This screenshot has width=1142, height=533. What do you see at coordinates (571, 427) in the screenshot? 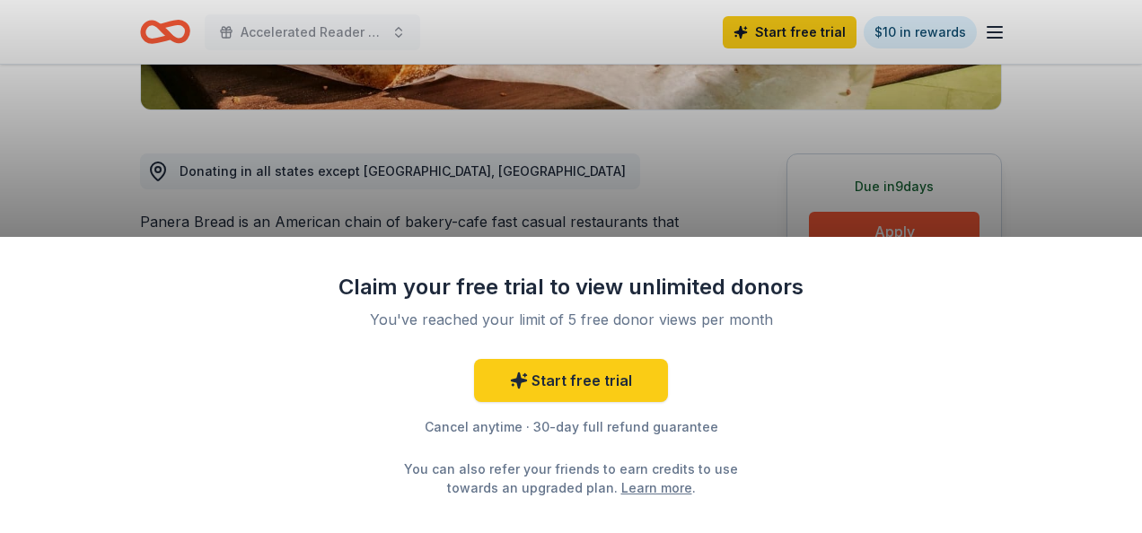
I see `div: Cancel anytime · 30-day full refund guarantee` at bounding box center [571, 427].